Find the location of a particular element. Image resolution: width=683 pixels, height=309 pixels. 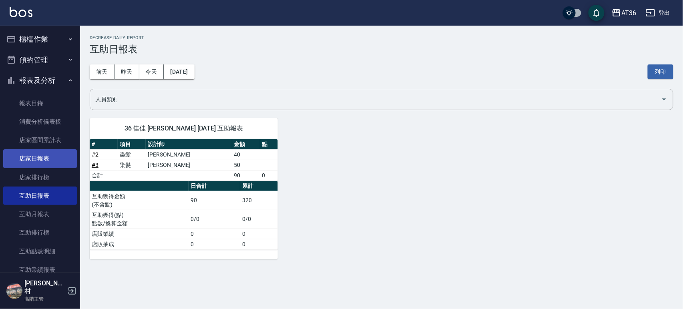

button: 櫃檯作業 is located at coordinates (40, 39).